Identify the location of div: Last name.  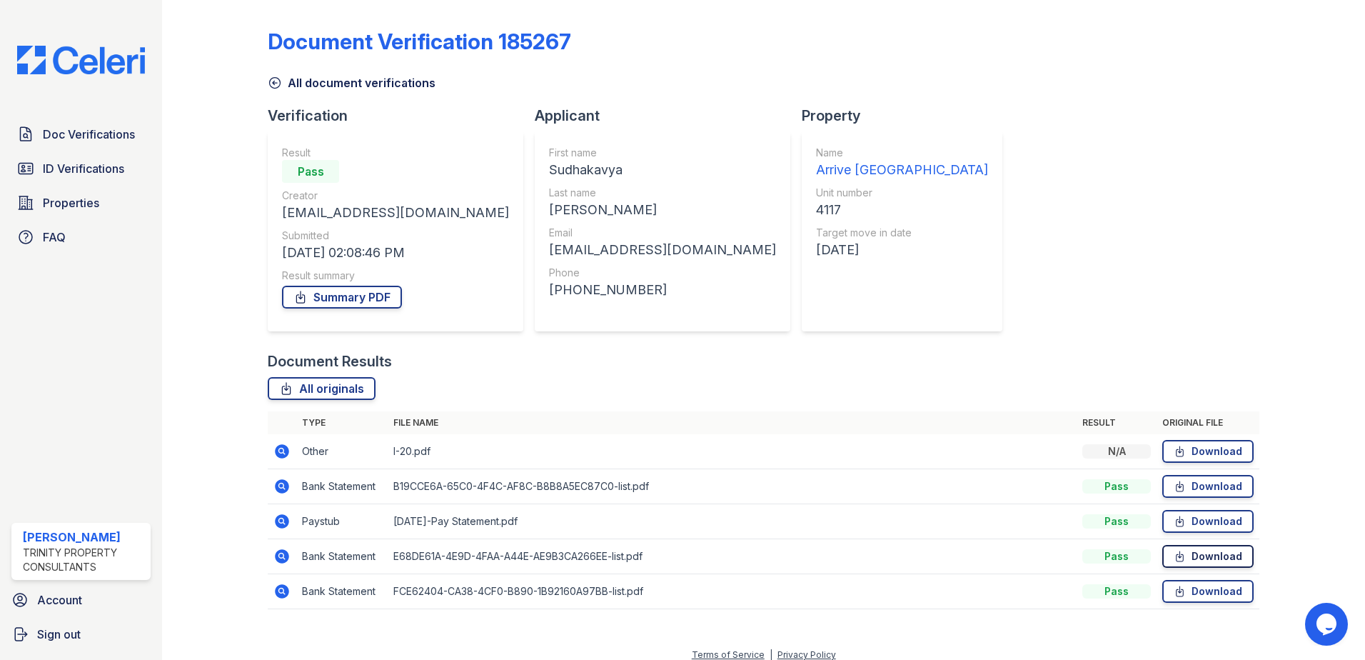
(662, 193).